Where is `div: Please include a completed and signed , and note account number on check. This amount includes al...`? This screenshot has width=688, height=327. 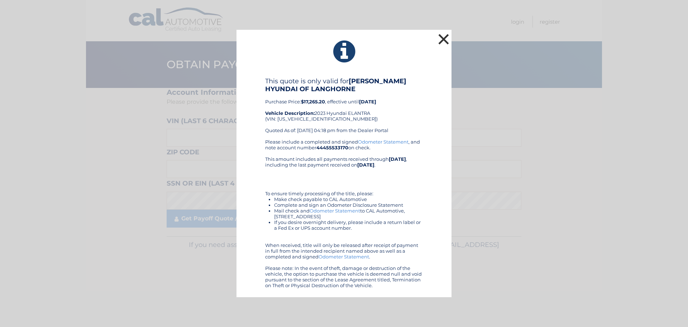 div: Please include a completed and signed , and note account number on check. This amount includes al... is located at coordinates (344, 213).